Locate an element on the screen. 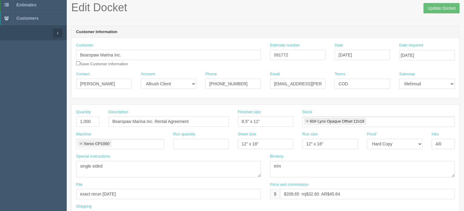  header: Customer Information is located at coordinates (265, 32).